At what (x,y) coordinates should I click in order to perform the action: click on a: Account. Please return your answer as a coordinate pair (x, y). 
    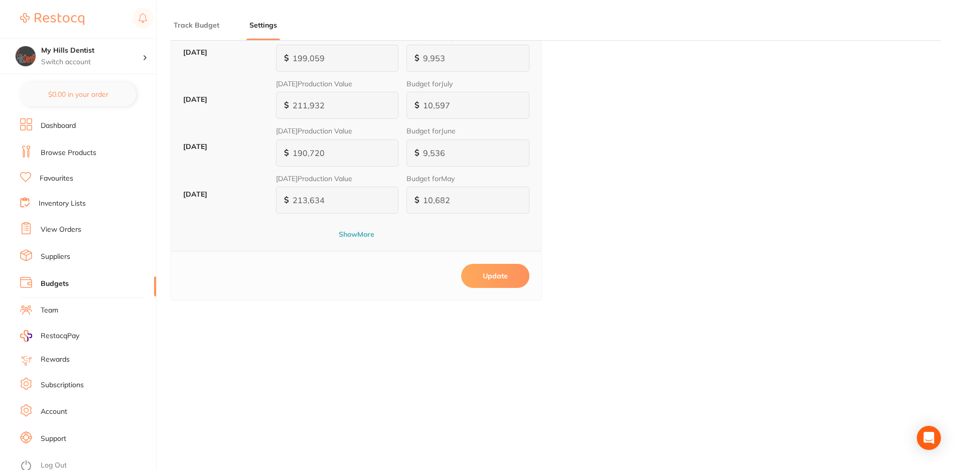
    Looking at the image, I should click on (54, 412).